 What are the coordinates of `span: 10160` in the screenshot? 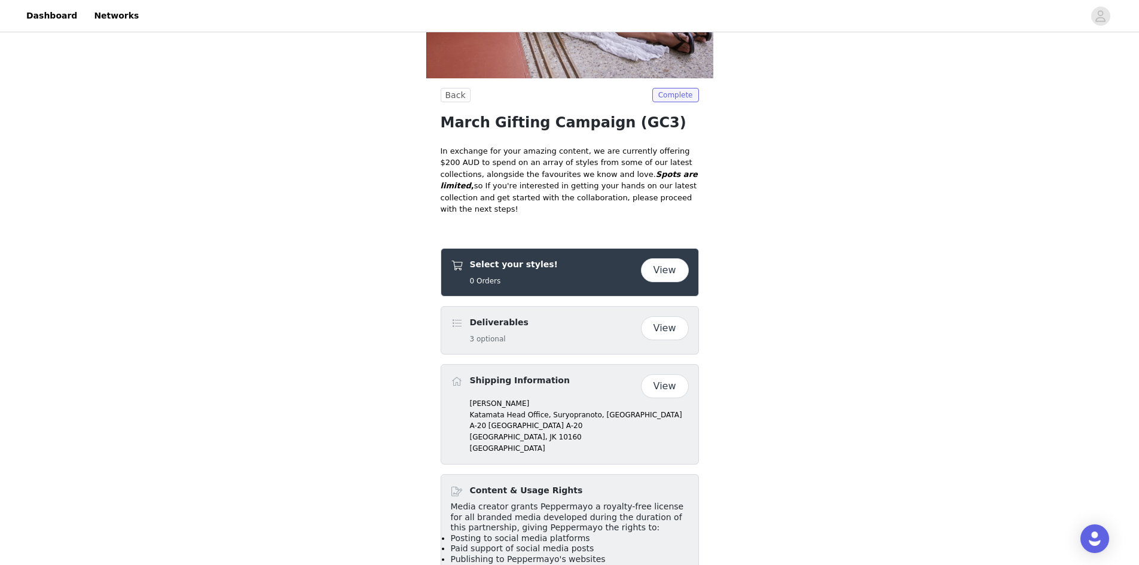 It's located at (570, 437).